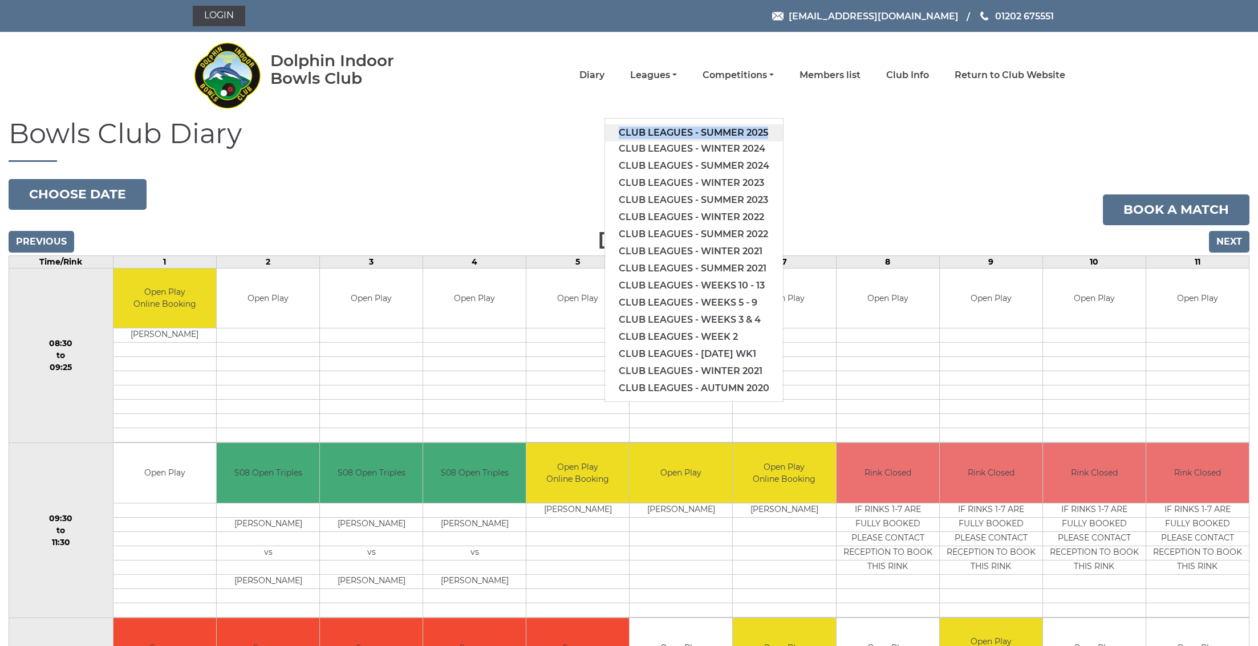  What do you see at coordinates (990, 262) in the screenshot?
I see `td: 9` at bounding box center [990, 262].